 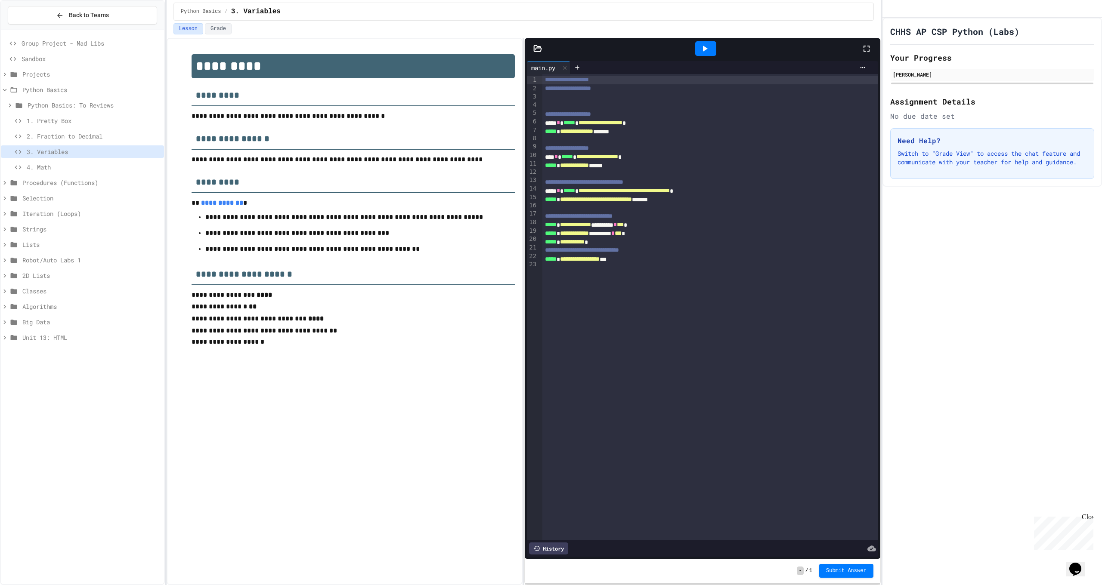 What do you see at coordinates (93, 121) in the screenshot?
I see `span: 1. Pretty Box` at bounding box center [93, 121].